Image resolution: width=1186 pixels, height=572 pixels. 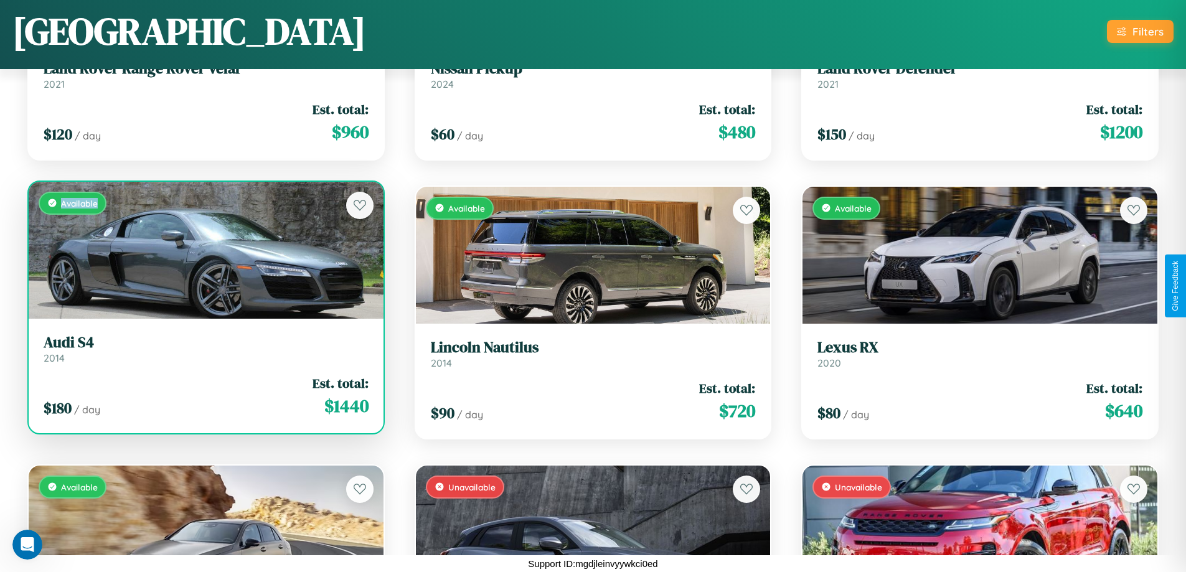 What do you see at coordinates (737, 411) in the screenshot?
I see `span: $ 720` at bounding box center [737, 411].